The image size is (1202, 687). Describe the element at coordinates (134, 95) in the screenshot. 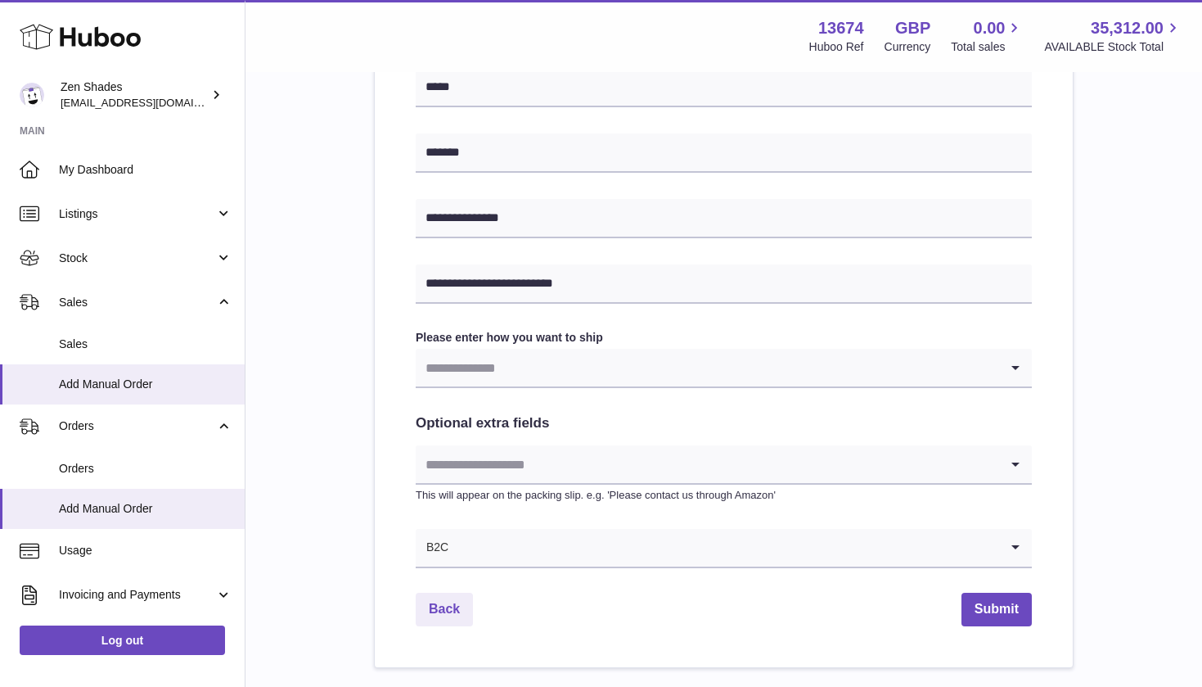

I see `div: Zen Shades` at that location.